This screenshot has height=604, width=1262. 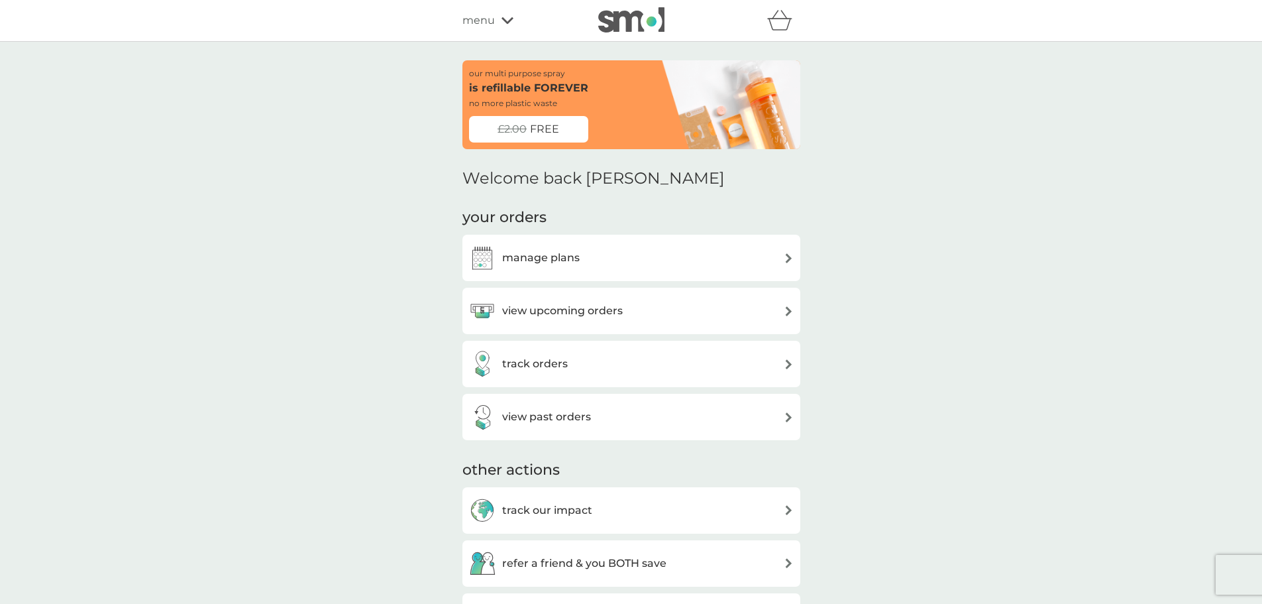 I want to click on h3: your orders, so click(x=504, y=217).